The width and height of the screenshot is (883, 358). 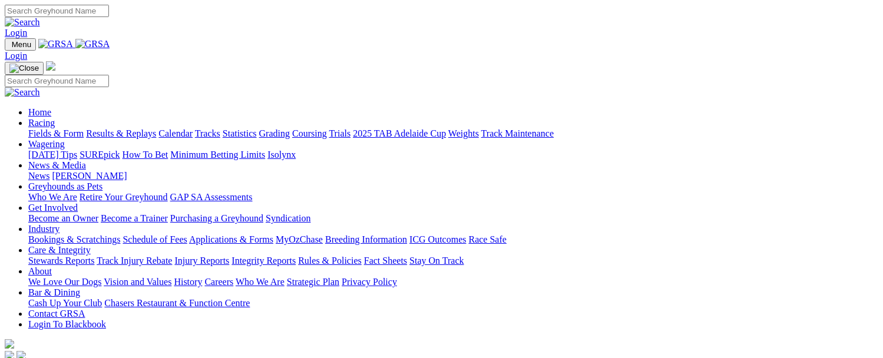 What do you see at coordinates (282, 154) in the screenshot?
I see `a: Isolynx` at bounding box center [282, 154].